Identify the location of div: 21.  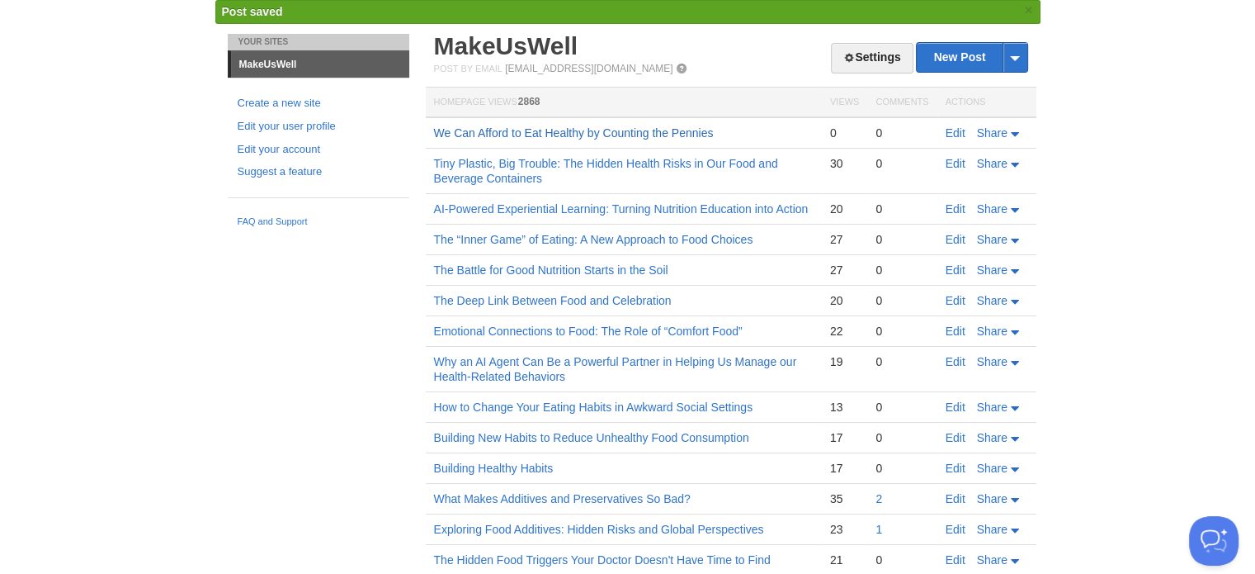
(844, 560).